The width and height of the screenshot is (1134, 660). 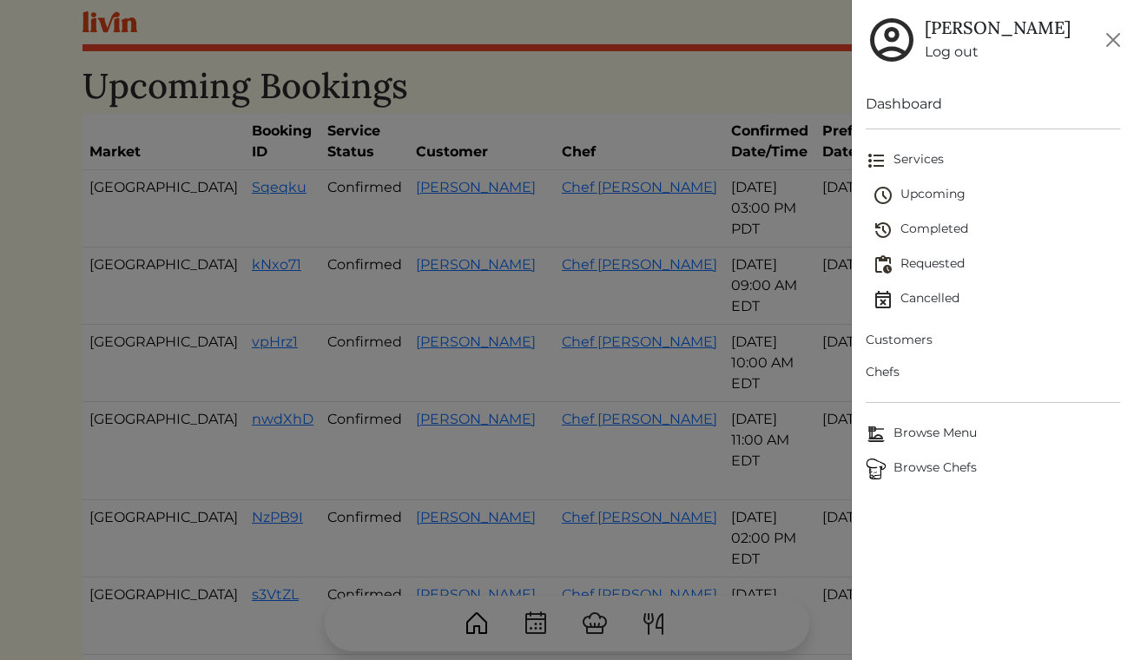 I want to click on button: Close, so click(x=1113, y=40).